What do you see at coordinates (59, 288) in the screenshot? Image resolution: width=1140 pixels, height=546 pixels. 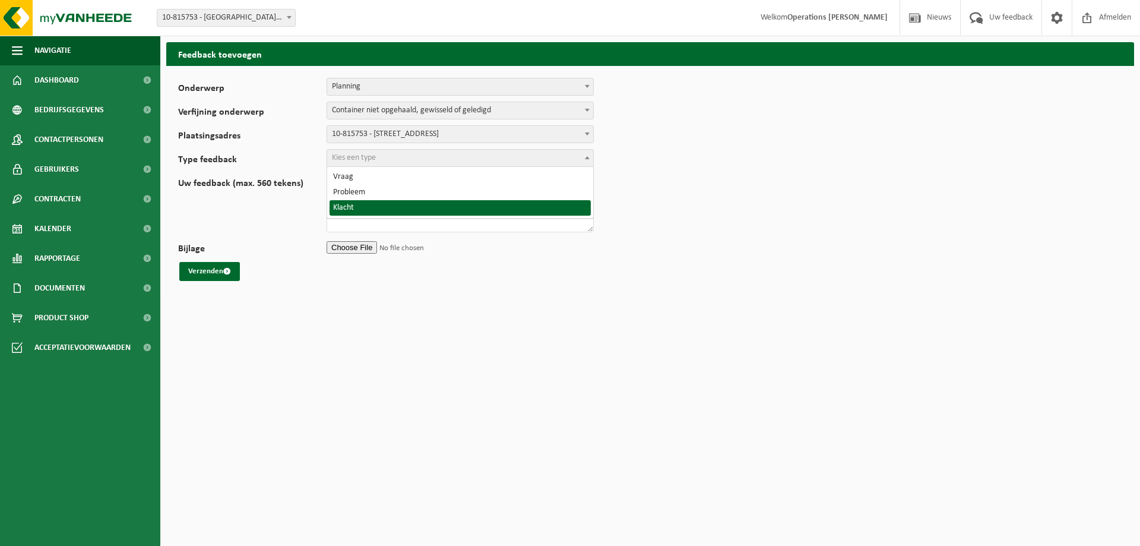 I see `span: Documenten` at bounding box center [59, 288].